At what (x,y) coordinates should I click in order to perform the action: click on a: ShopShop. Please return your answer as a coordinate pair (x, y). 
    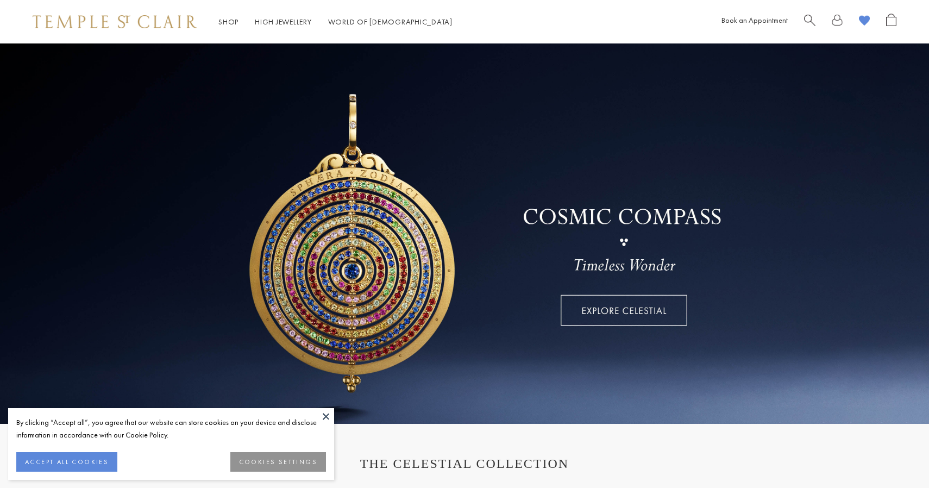
    Looking at the image, I should click on (228, 22).